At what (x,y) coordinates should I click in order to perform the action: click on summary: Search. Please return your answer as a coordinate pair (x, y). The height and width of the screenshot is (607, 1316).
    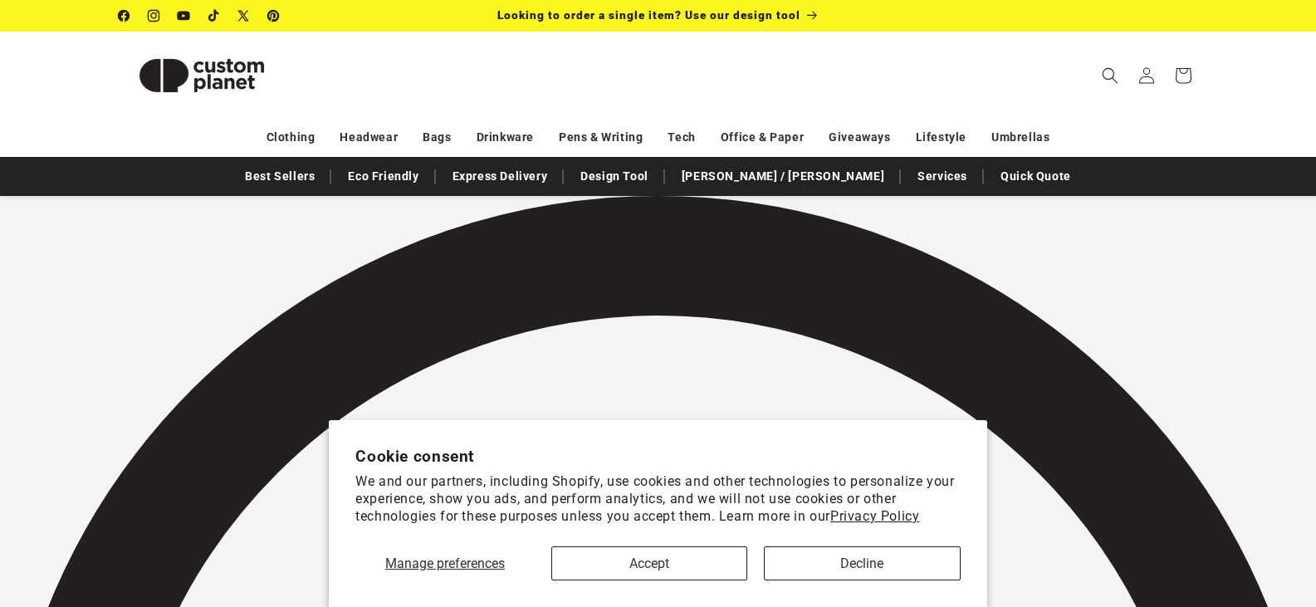
    Looking at the image, I should click on (1110, 76).